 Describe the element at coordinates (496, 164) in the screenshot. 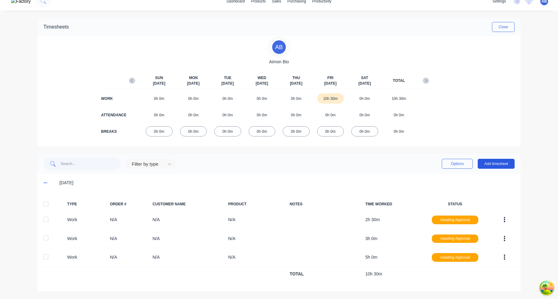

I see `button: Add timesheet` at that location.